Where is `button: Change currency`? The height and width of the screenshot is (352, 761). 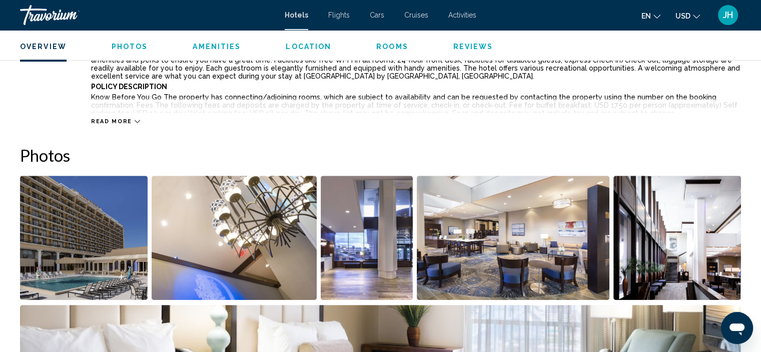 button: Change currency is located at coordinates (687, 16).